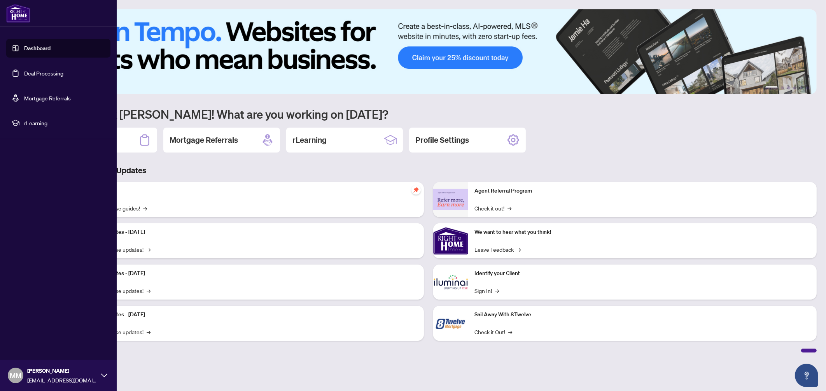 The width and height of the screenshot is (826, 391). I want to click on button: 1, so click(772, 88).